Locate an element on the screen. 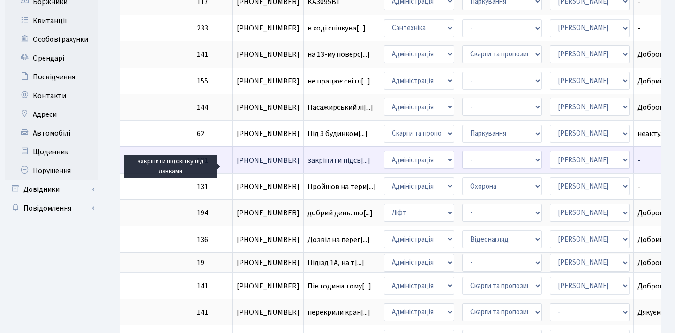 This screenshot has width=675, height=333. span: 62 is located at coordinates (201, 134).